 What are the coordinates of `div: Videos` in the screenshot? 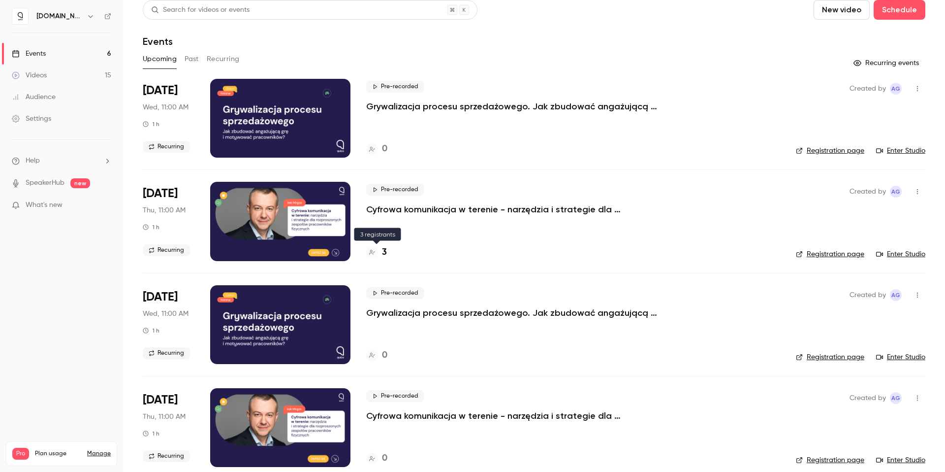 It's located at (29, 75).